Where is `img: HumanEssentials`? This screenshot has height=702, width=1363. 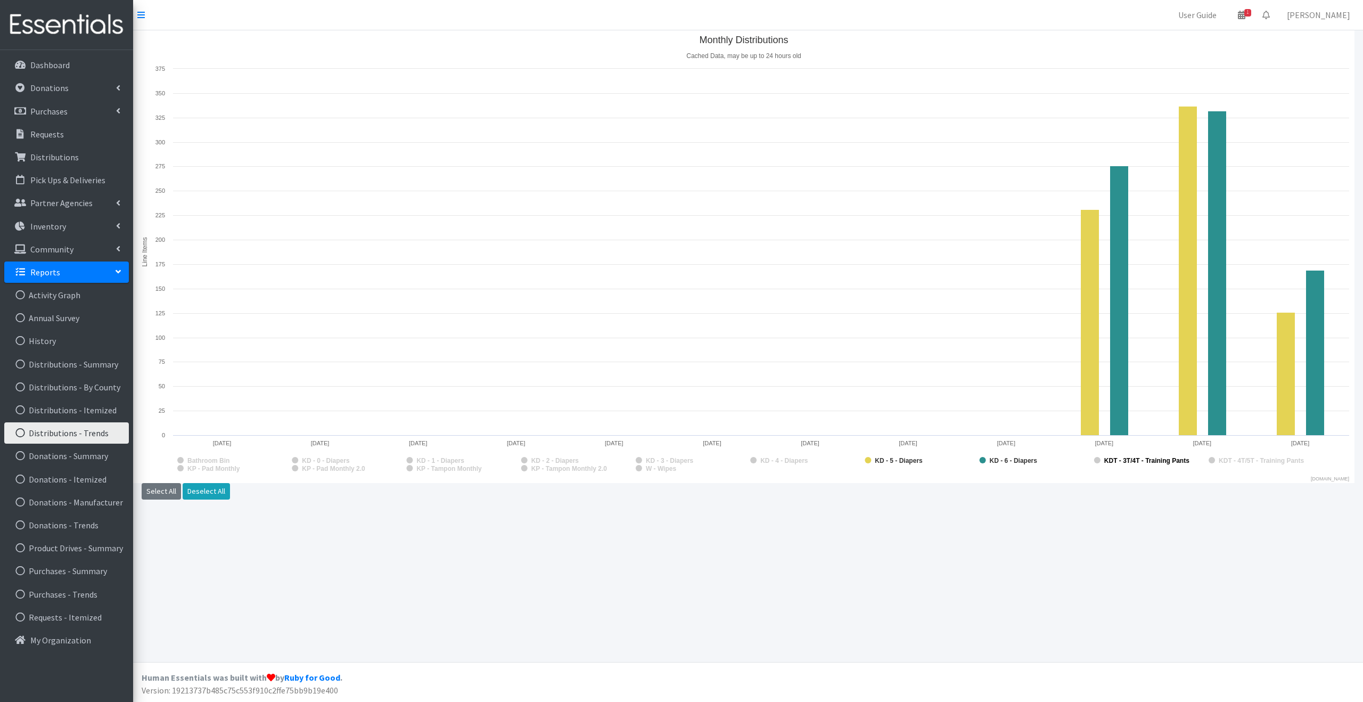
img: HumanEssentials is located at coordinates (67, 24).